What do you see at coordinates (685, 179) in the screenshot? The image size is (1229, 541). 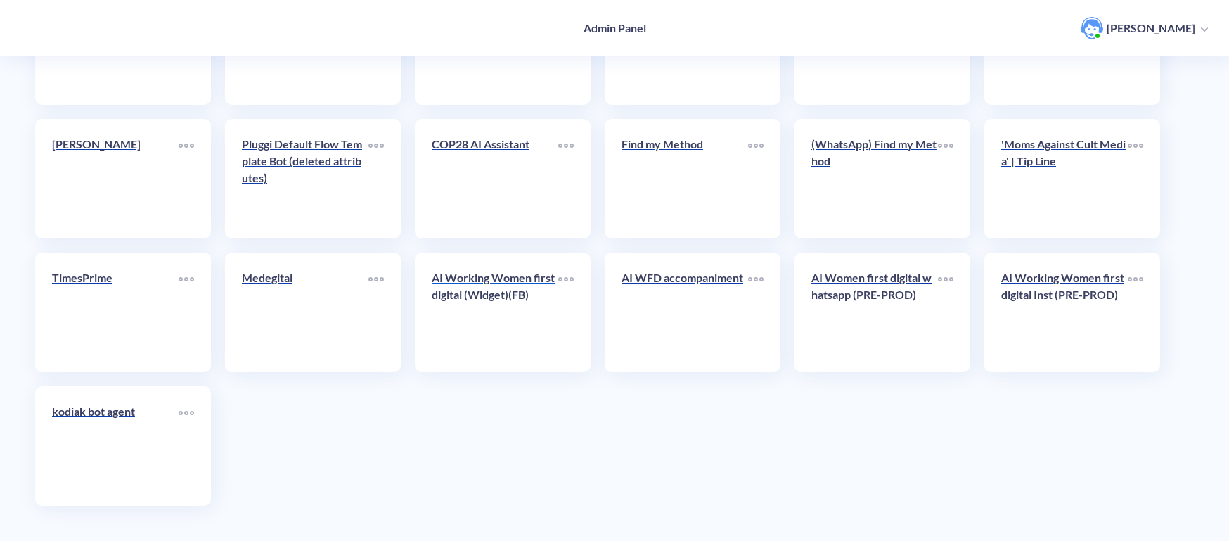 I see `a: Find my Method` at bounding box center [685, 179].